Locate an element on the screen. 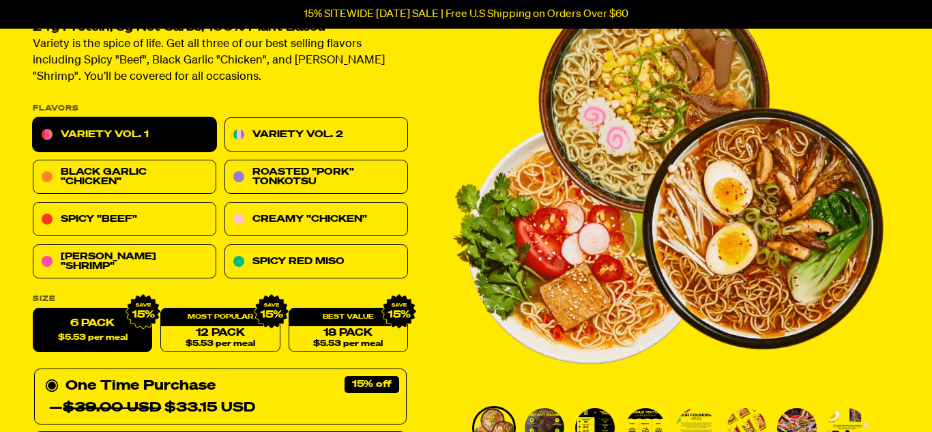 The width and height of the screenshot is (932, 432). label: 6 Pack is located at coordinates (92, 330).